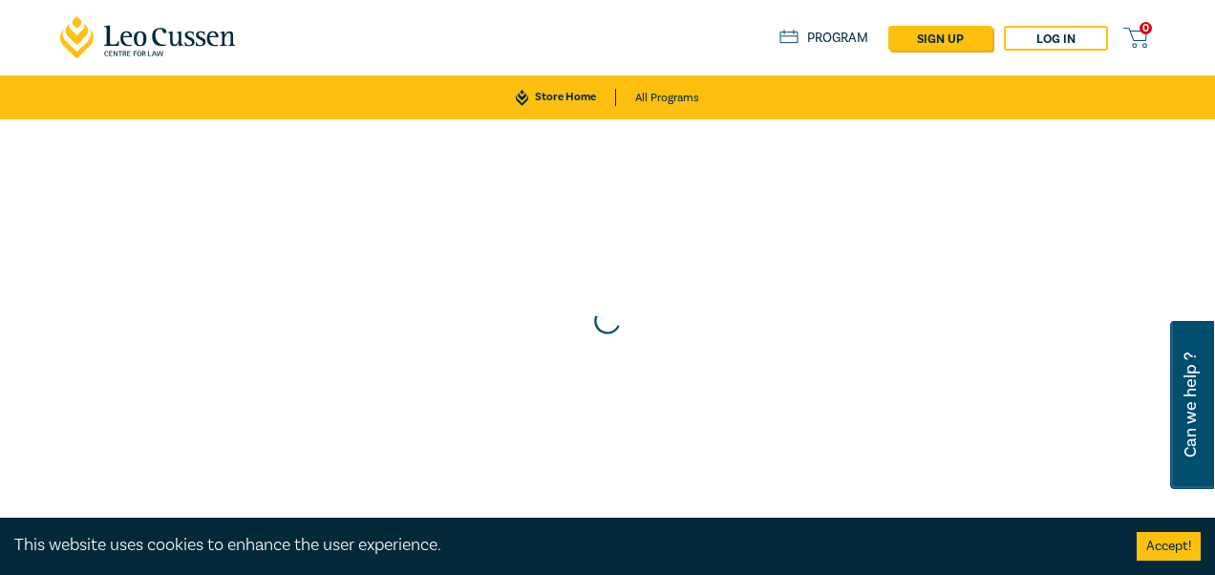  I want to click on a: Store Home, so click(565, 97).